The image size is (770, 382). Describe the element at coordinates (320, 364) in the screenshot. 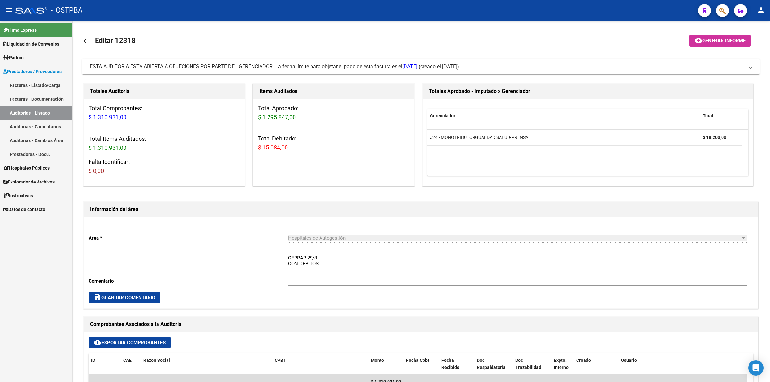

I see `datatable-header-cell: CPBT` at that location.